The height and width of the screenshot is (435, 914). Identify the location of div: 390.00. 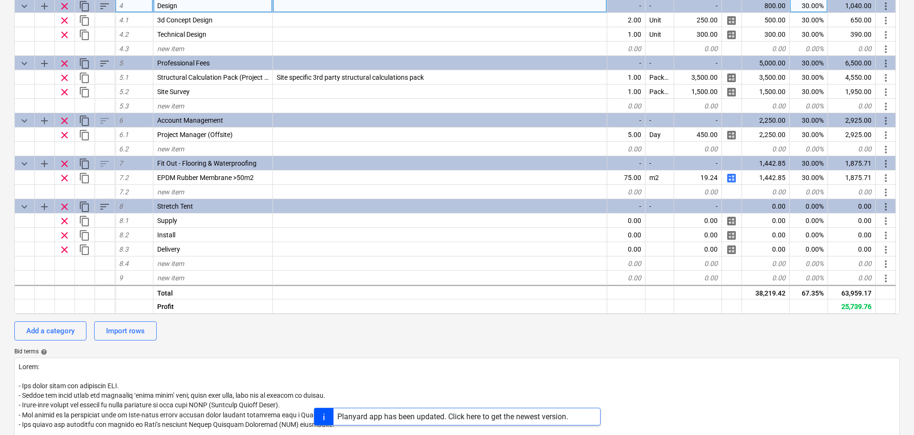
(852, 34).